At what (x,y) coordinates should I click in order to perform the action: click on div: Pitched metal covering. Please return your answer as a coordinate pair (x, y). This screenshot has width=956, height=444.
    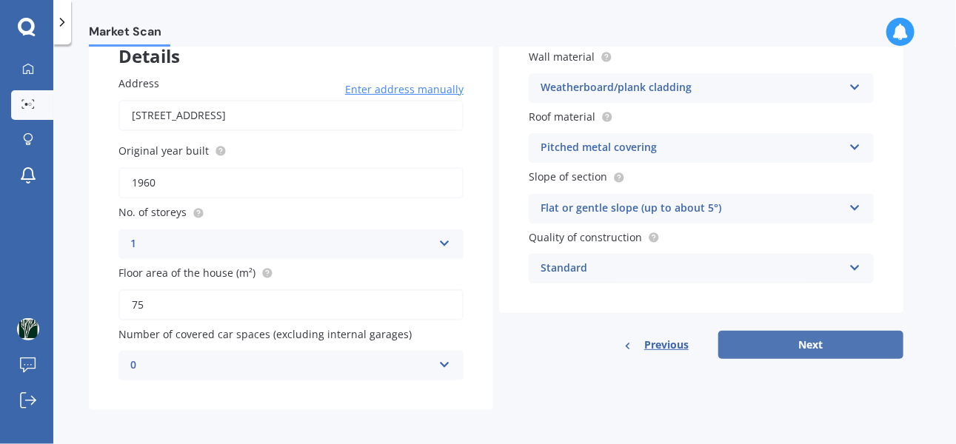
    Looking at the image, I should click on (691, 148).